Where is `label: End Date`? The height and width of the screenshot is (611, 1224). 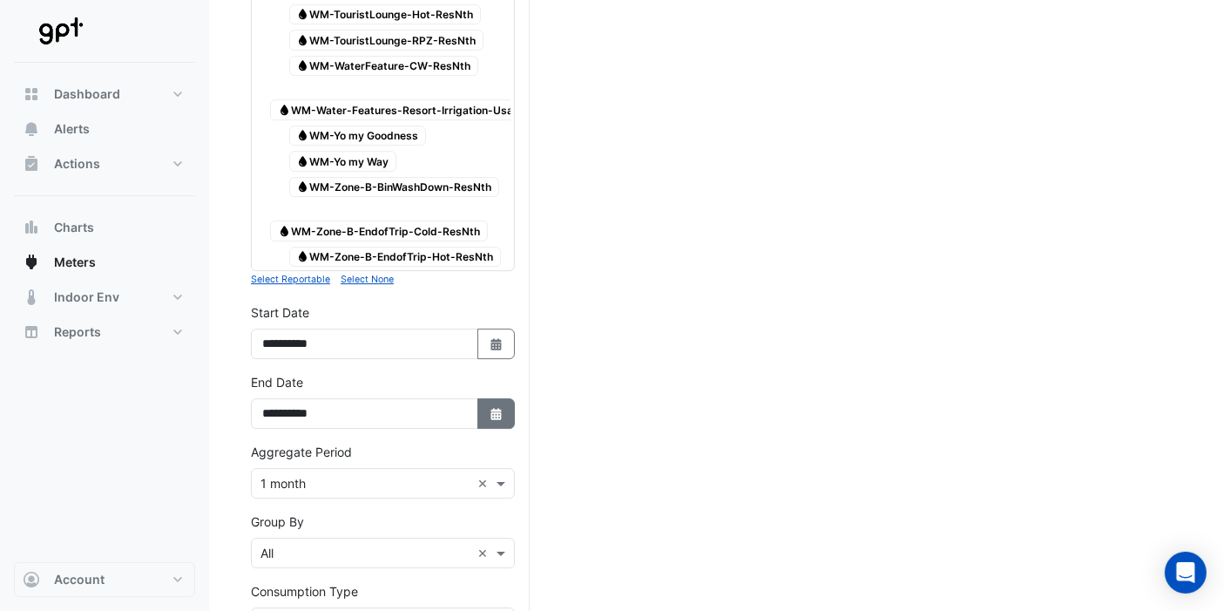 label: End Date is located at coordinates (277, 382).